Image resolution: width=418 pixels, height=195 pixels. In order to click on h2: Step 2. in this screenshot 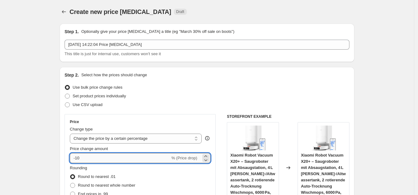, I will do `click(72, 75)`.